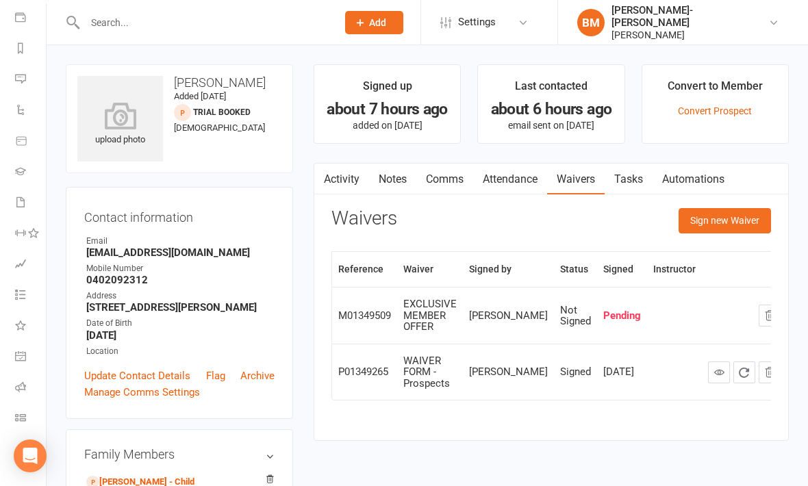 This screenshot has height=486, width=808. What do you see at coordinates (30, 357) in the screenshot?
I see `a: General attendance kiosk mode` at bounding box center [30, 357].